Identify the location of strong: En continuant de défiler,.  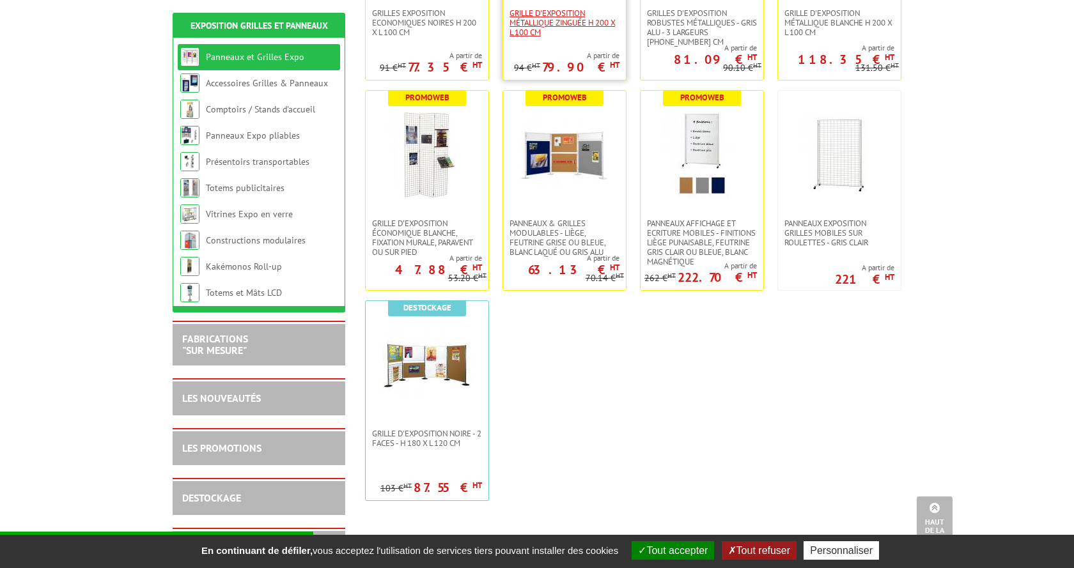
(257, 550).